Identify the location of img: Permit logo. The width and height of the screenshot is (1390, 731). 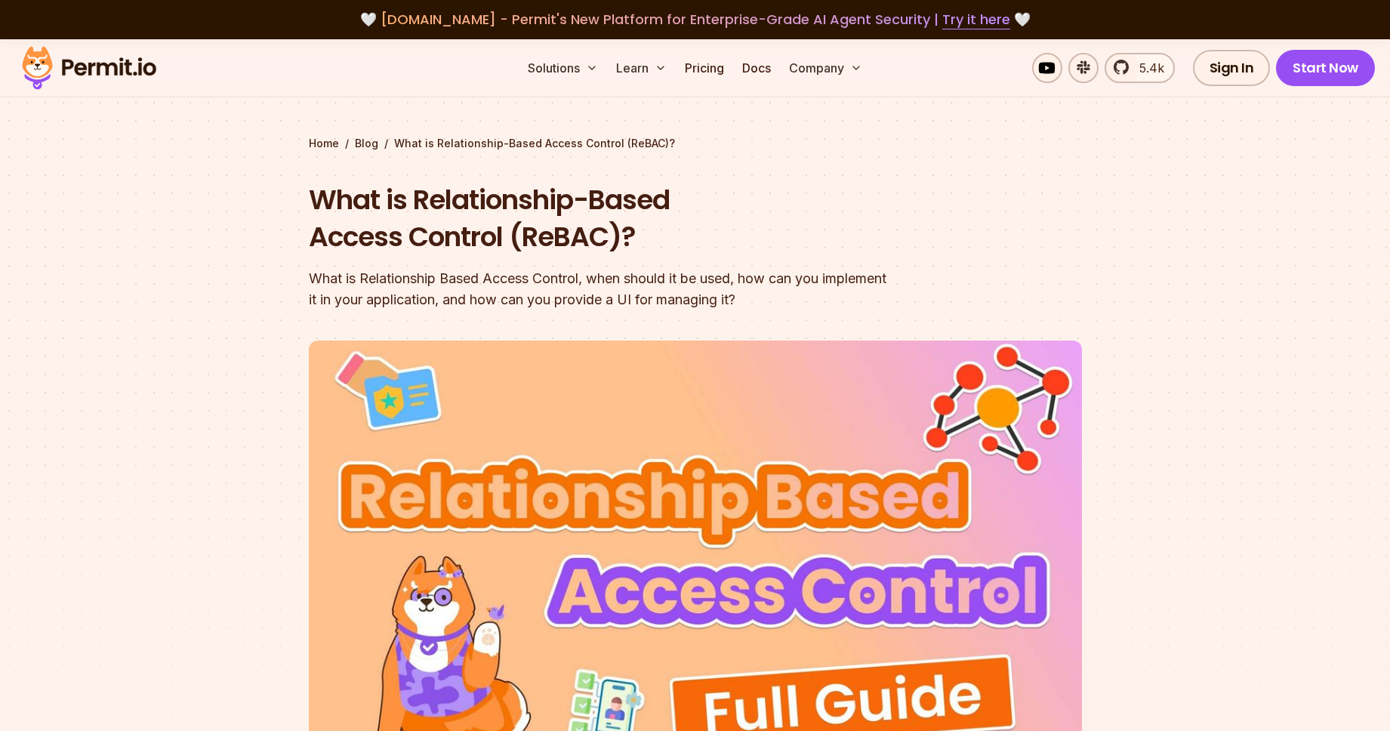
(89, 68).